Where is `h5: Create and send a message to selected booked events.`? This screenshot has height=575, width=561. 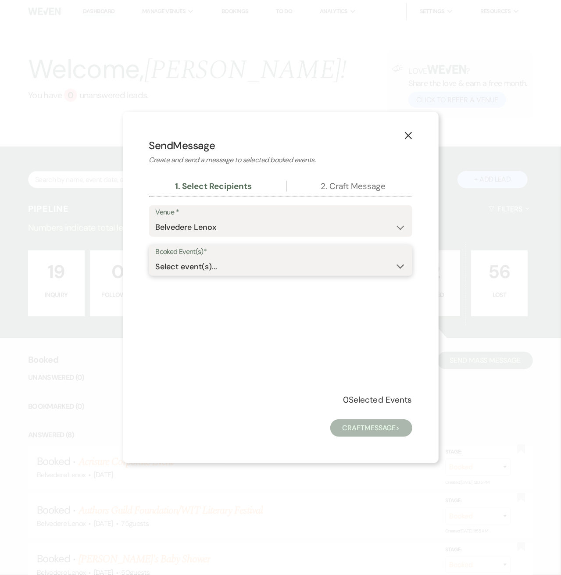
h5: Create and send a message to selected booked events. is located at coordinates (281, 160).